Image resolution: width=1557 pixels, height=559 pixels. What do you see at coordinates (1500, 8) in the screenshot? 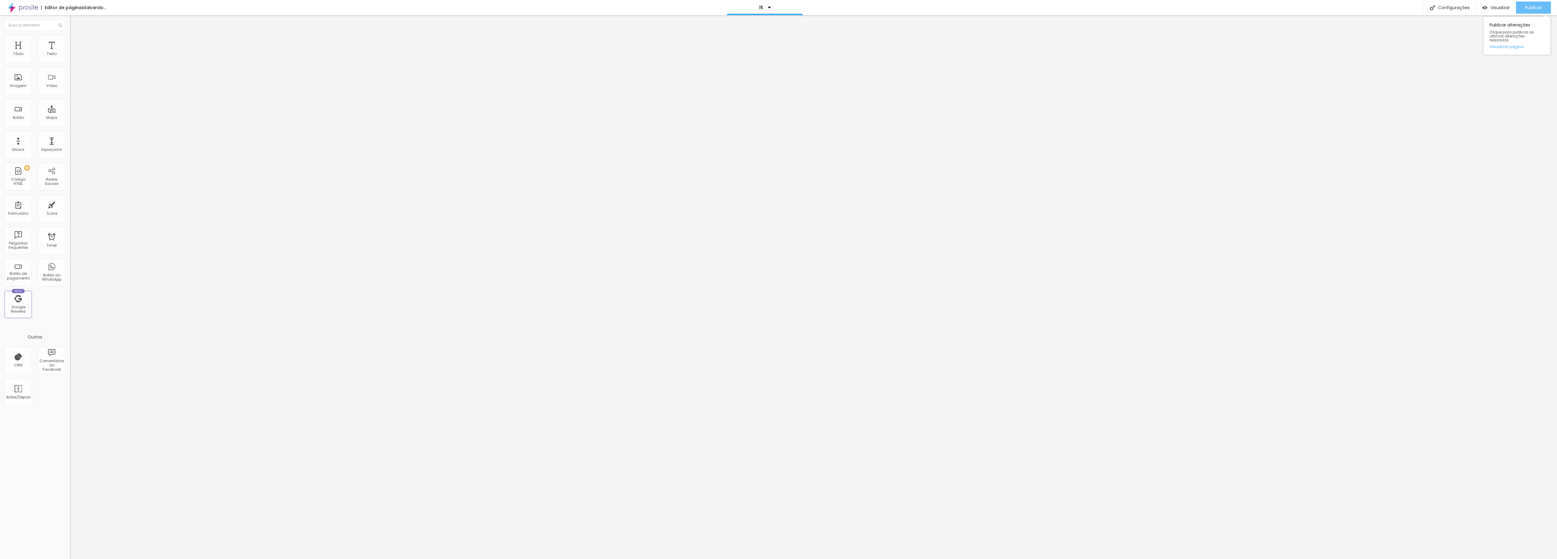
I see `span: Visualizar` at bounding box center [1500, 8].